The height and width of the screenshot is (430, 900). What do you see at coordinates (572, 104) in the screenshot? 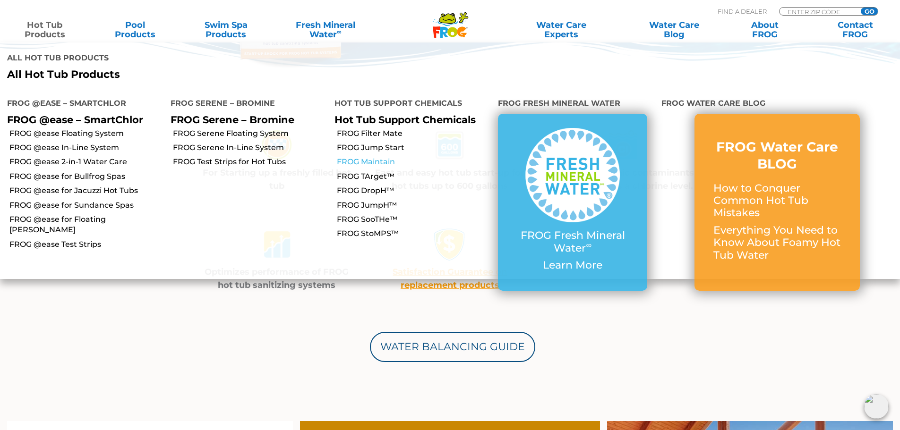
I see `h4: FROG Fresh Mineral Water` at bounding box center [572, 104].